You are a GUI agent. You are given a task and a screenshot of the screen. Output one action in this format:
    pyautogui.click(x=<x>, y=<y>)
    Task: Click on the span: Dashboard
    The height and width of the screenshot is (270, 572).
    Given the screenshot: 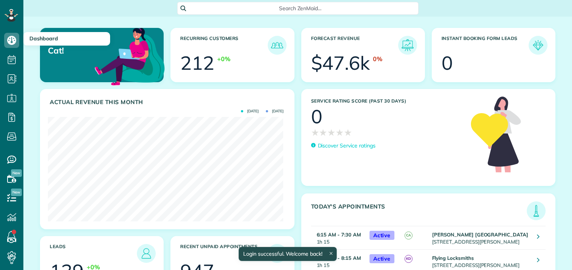 What is the action you would take?
    pyautogui.click(x=44, y=38)
    